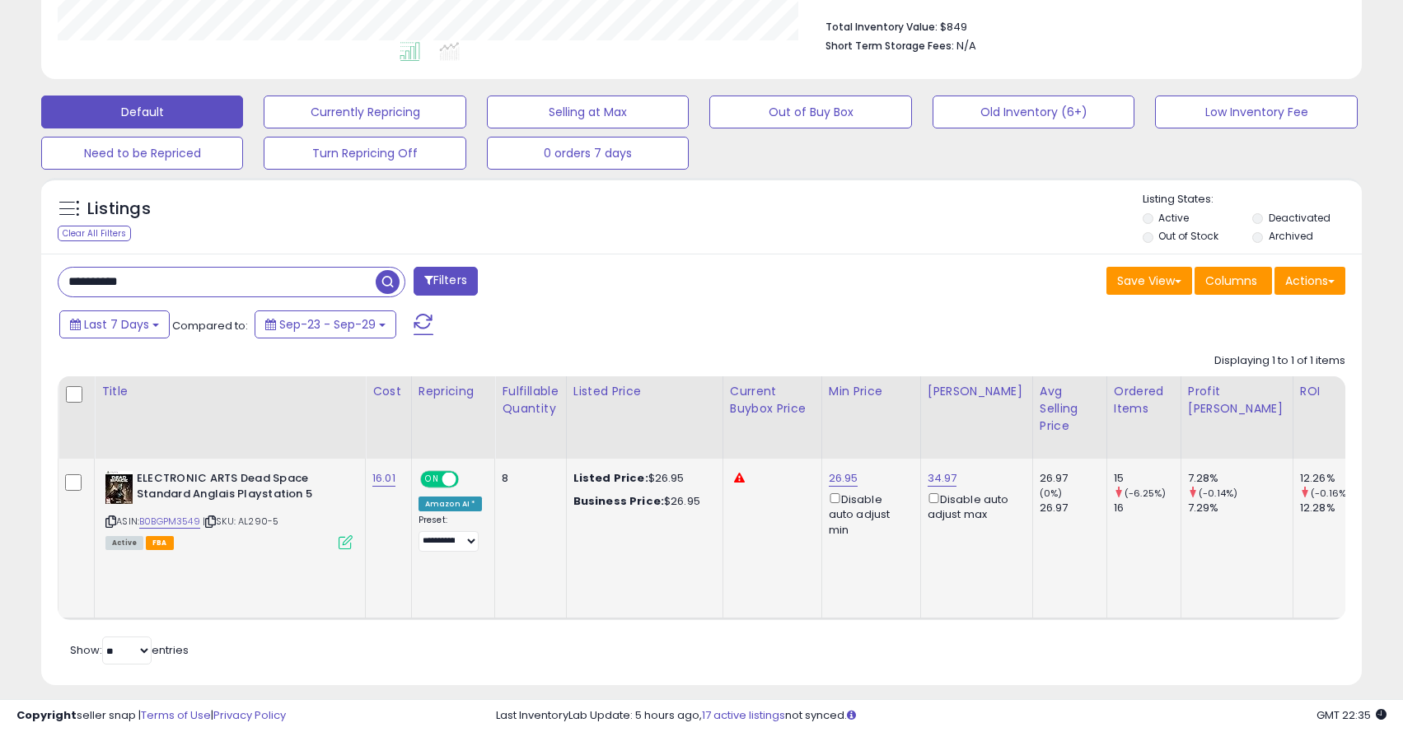 The image size is (1403, 732). What do you see at coordinates (451, 504) in the screenshot?
I see `div: Amazon AI *` at bounding box center [451, 504].